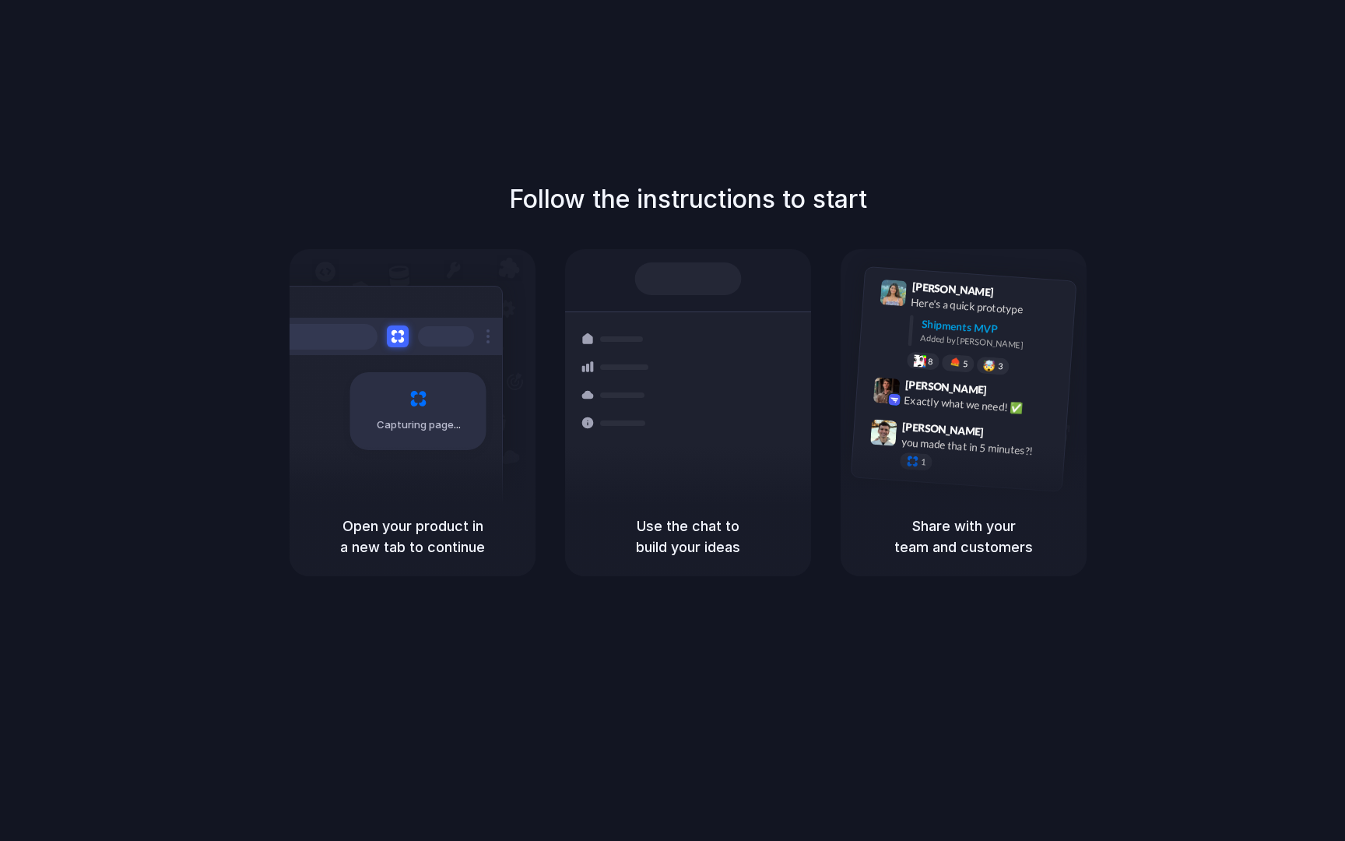  Describe the element at coordinates (965, 364) in the screenshot. I see `span: 5` at that location.